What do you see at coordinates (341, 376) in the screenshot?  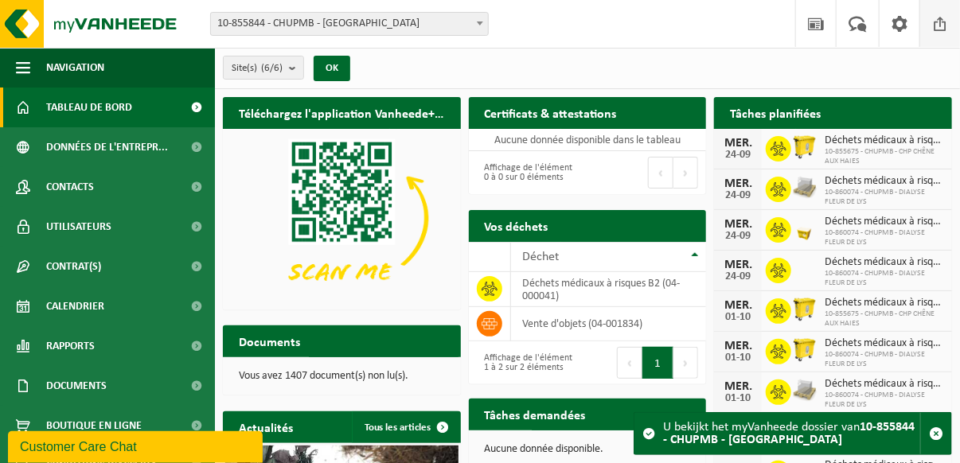 I see `p: Vous avez 1407 document(s) non lu(s).` at bounding box center [341, 376].